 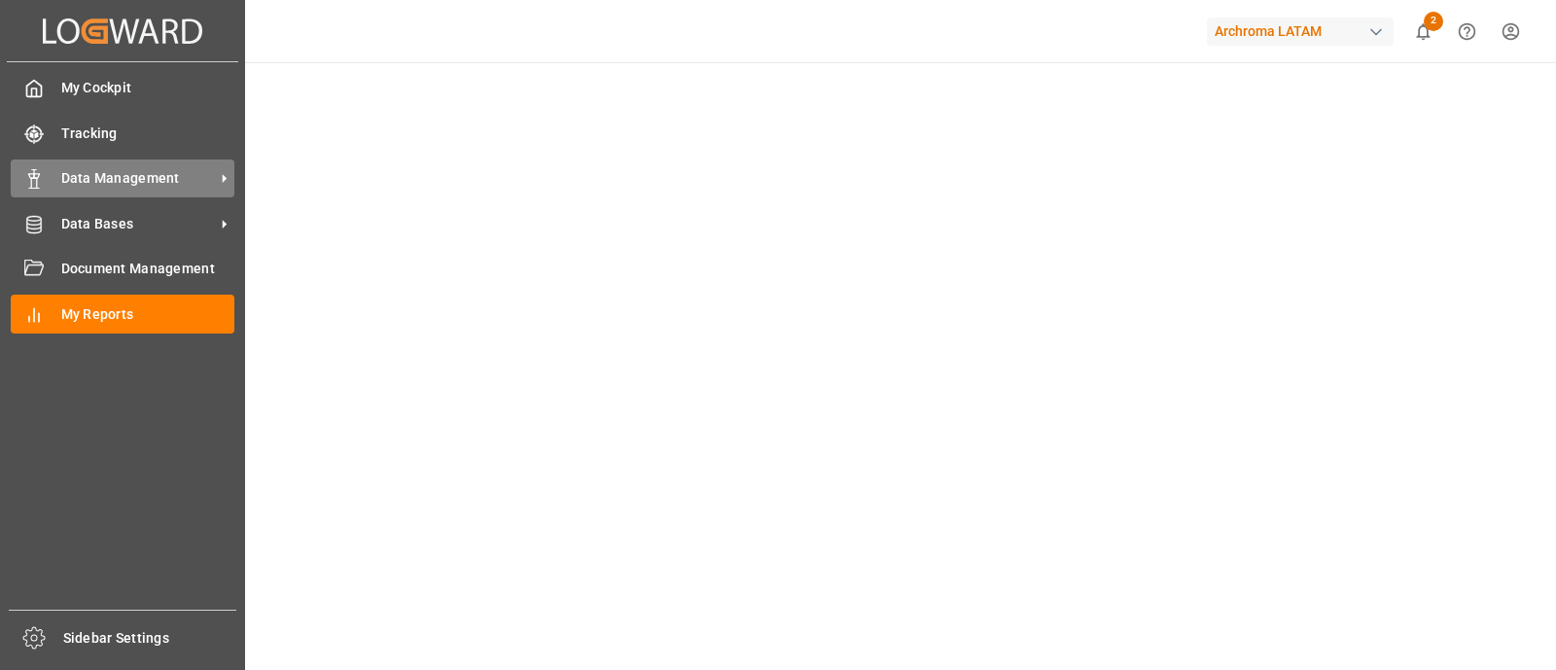 What do you see at coordinates (148, 268) in the screenshot?
I see `span: Document Management` at bounding box center [148, 268].